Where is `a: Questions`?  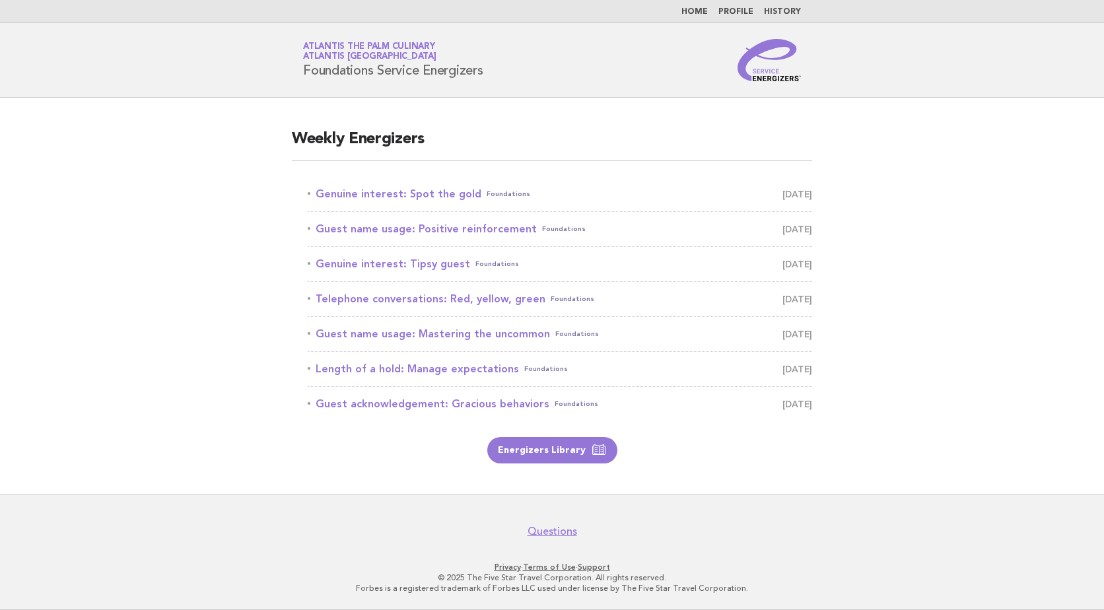
a: Questions is located at coordinates (552, 531).